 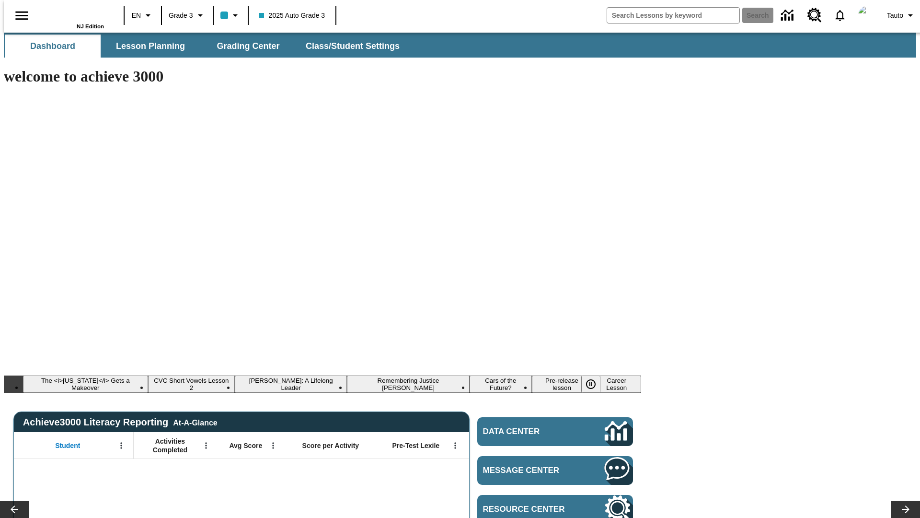 What do you see at coordinates (353, 46) in the screenshot?
I see `button: Class/Student Settings` at bounding box center [353, 46].